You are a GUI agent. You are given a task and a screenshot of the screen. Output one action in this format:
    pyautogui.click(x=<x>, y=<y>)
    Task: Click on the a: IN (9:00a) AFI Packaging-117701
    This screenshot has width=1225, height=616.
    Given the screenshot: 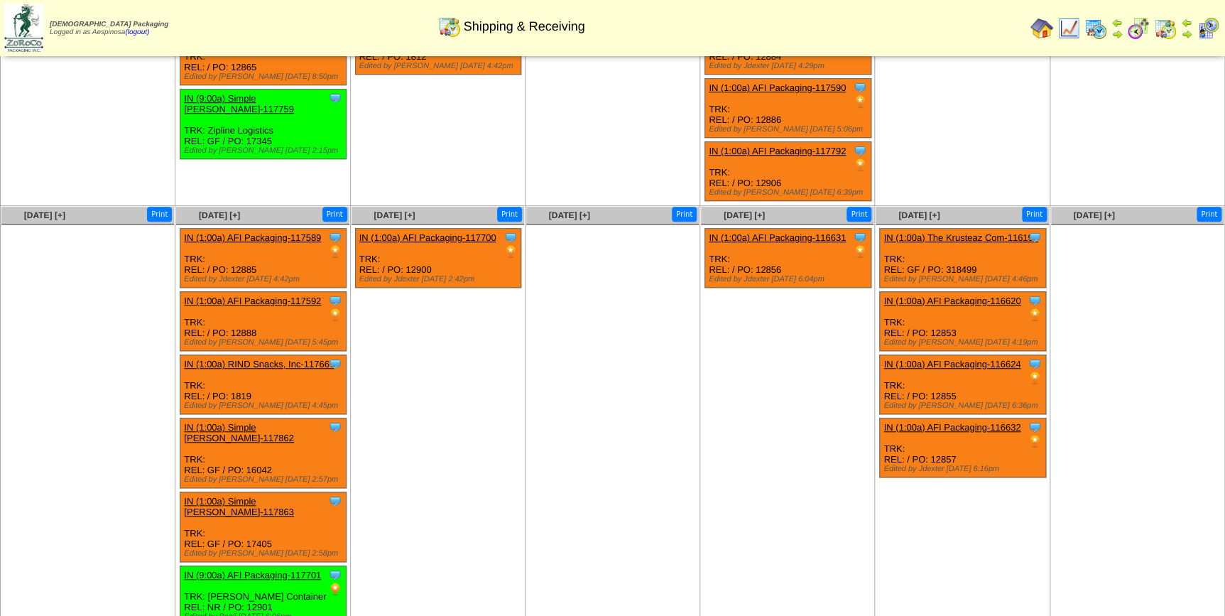 What is the action you would take?
    pyautogui.click(x=252, y=574)
    